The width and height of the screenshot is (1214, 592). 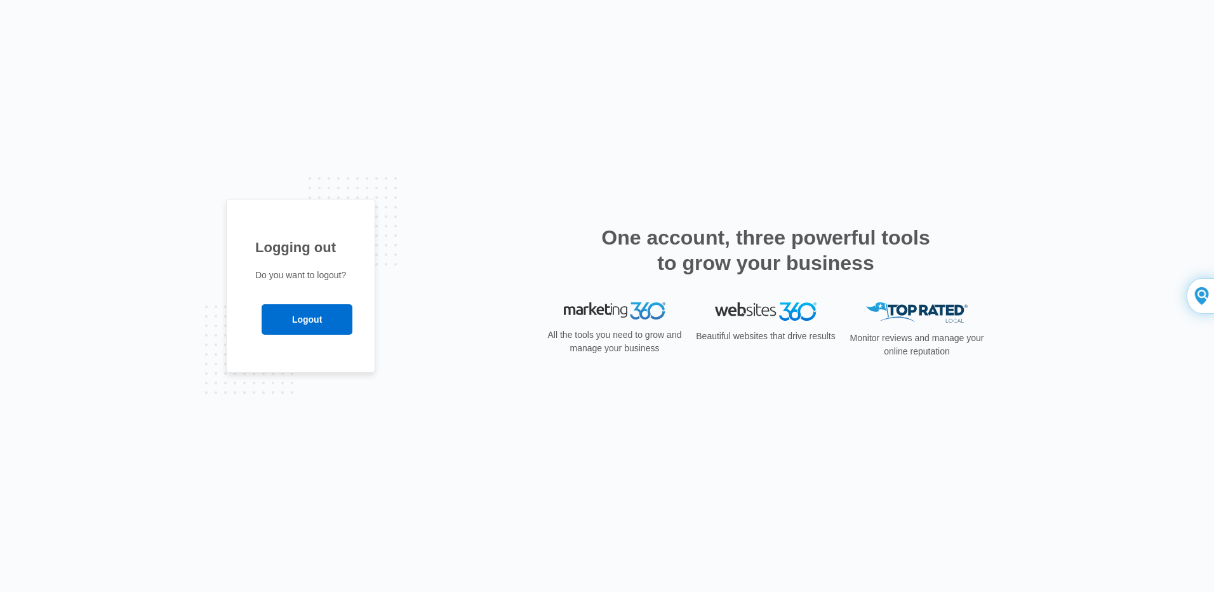 What do you see at coordinates (917, 312) in the screenshot?
I see `img: Top Rated Local` at bounding box center [917, 312].